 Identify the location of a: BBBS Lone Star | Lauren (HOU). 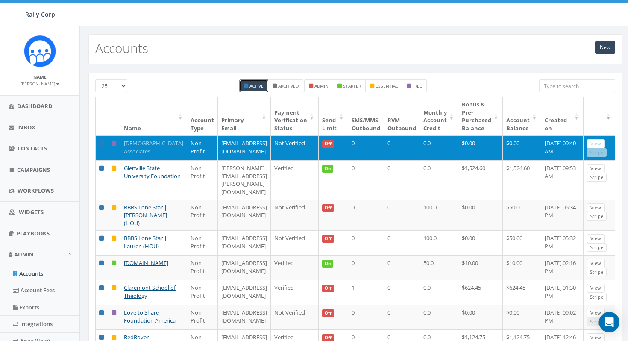
(145, 242).